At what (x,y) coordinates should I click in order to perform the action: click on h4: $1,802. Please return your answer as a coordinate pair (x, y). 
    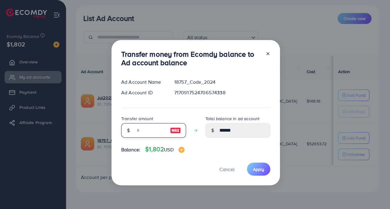
    Looking at the image, I should click on (164, 149).